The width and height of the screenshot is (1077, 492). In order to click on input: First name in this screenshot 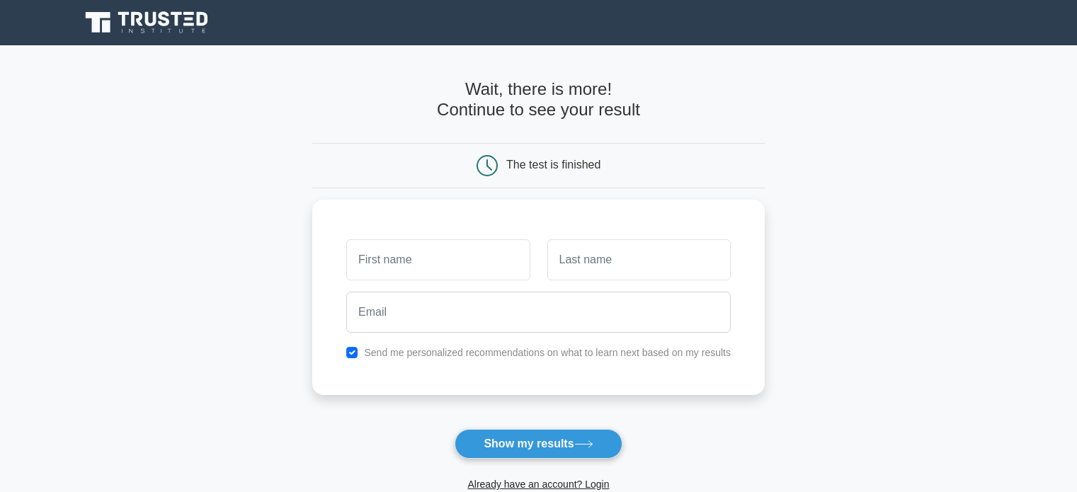, I will do `click(437, 260)`.